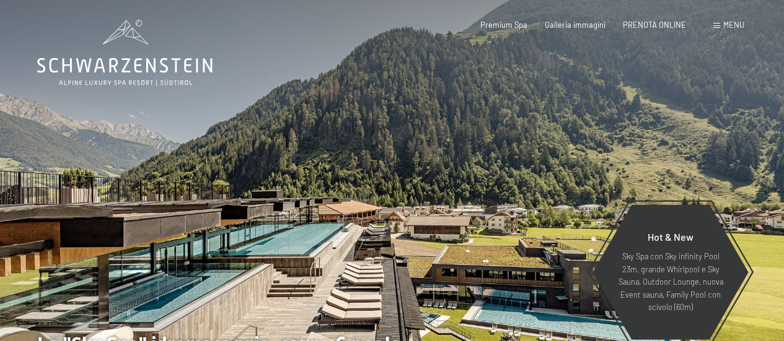  What do you see at coordinates (504, 25) in the screenshot?
I see `a: Premium Spa` at bounding box center [504, 25].